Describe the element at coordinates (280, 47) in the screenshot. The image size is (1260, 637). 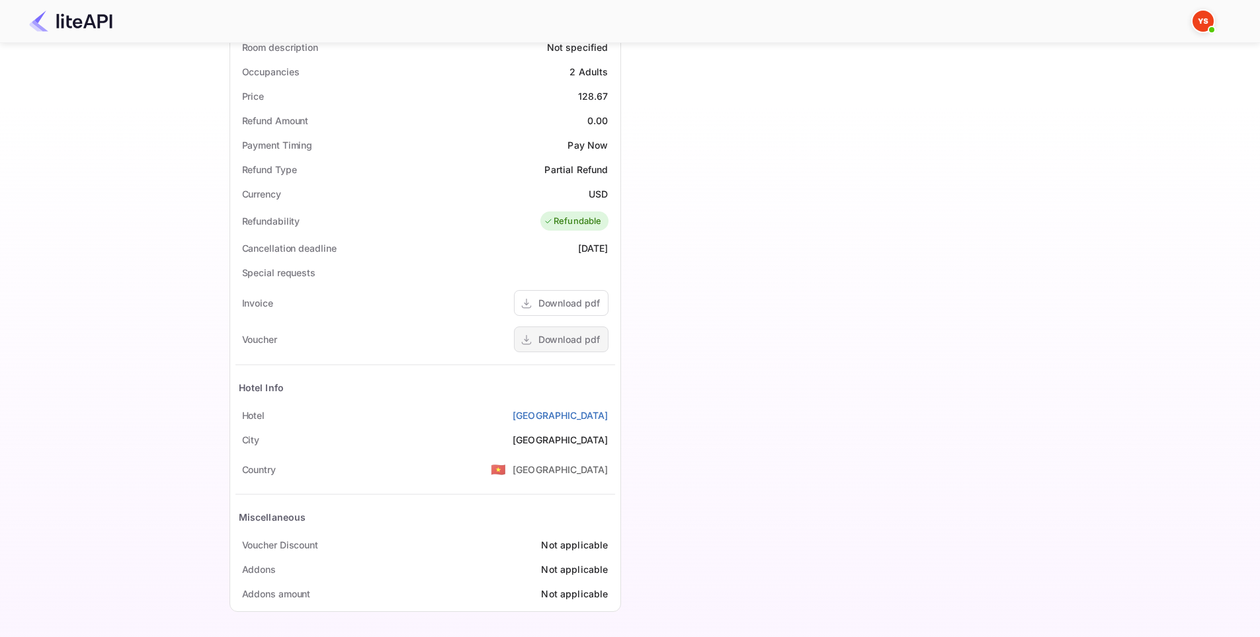
I see `div: Room description` at that location.